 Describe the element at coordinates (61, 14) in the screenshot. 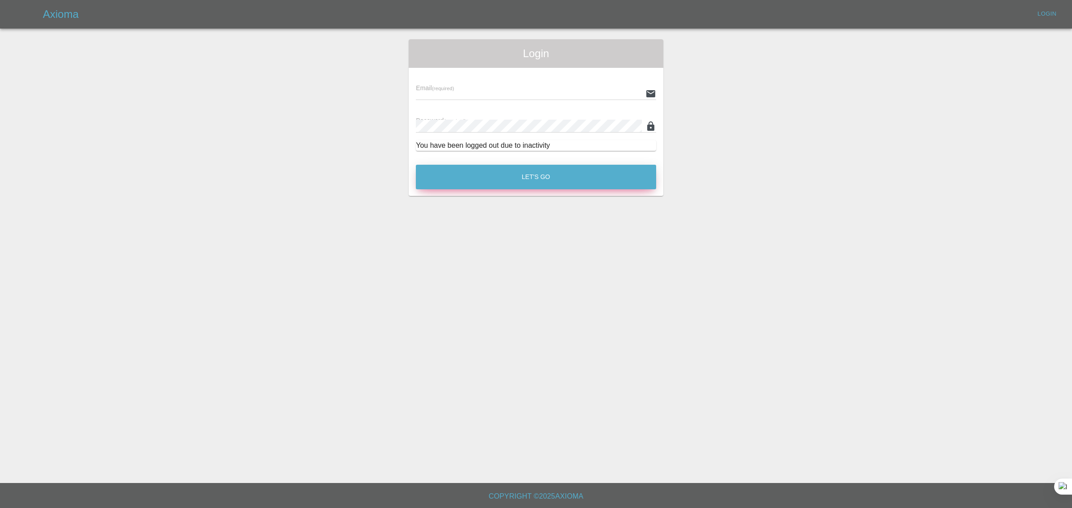

I see `h5: Axioma` at that location.